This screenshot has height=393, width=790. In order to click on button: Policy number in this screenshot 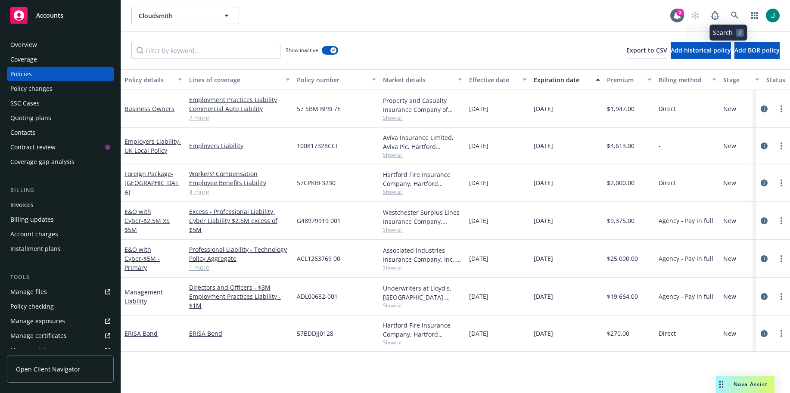, I will do `click(336, 80)`.